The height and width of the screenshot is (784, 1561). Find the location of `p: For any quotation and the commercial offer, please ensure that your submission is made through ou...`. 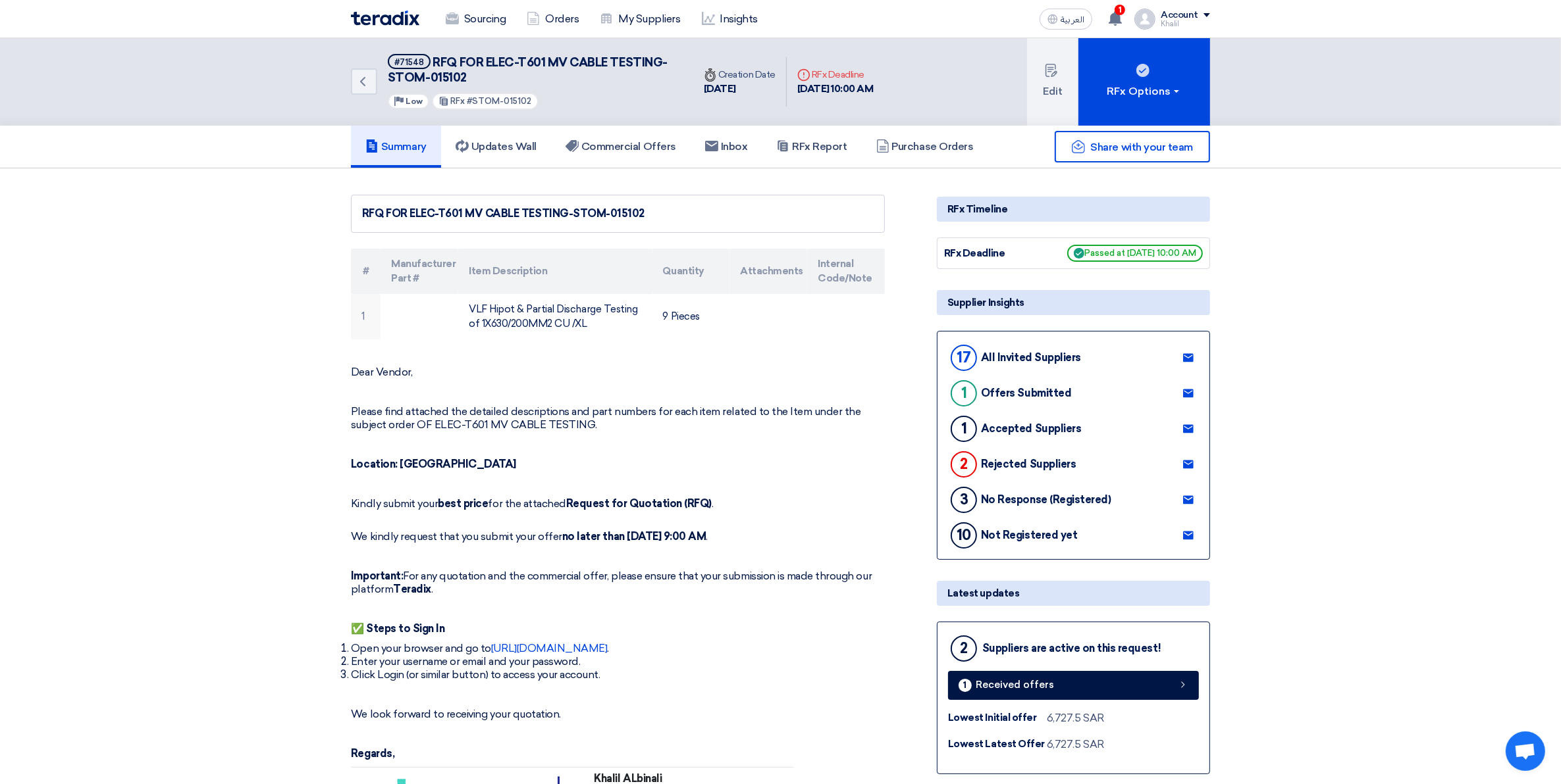

p: For any quotation and the commercial offer, please ensure that your submission is made through ou... is located at coordinates (618, 584).